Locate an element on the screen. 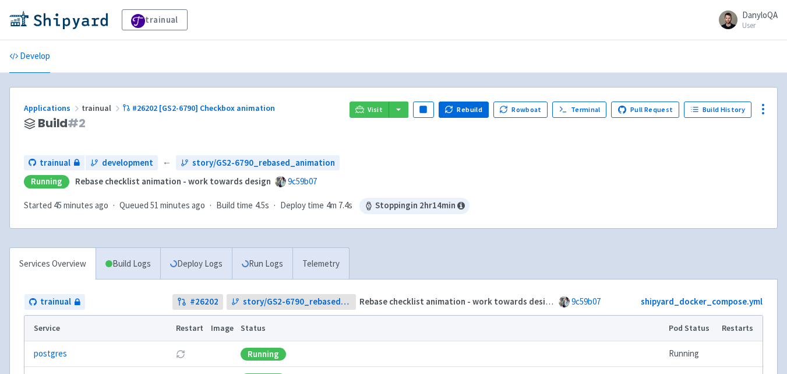  span: Started is located at coordinates (66, 205).